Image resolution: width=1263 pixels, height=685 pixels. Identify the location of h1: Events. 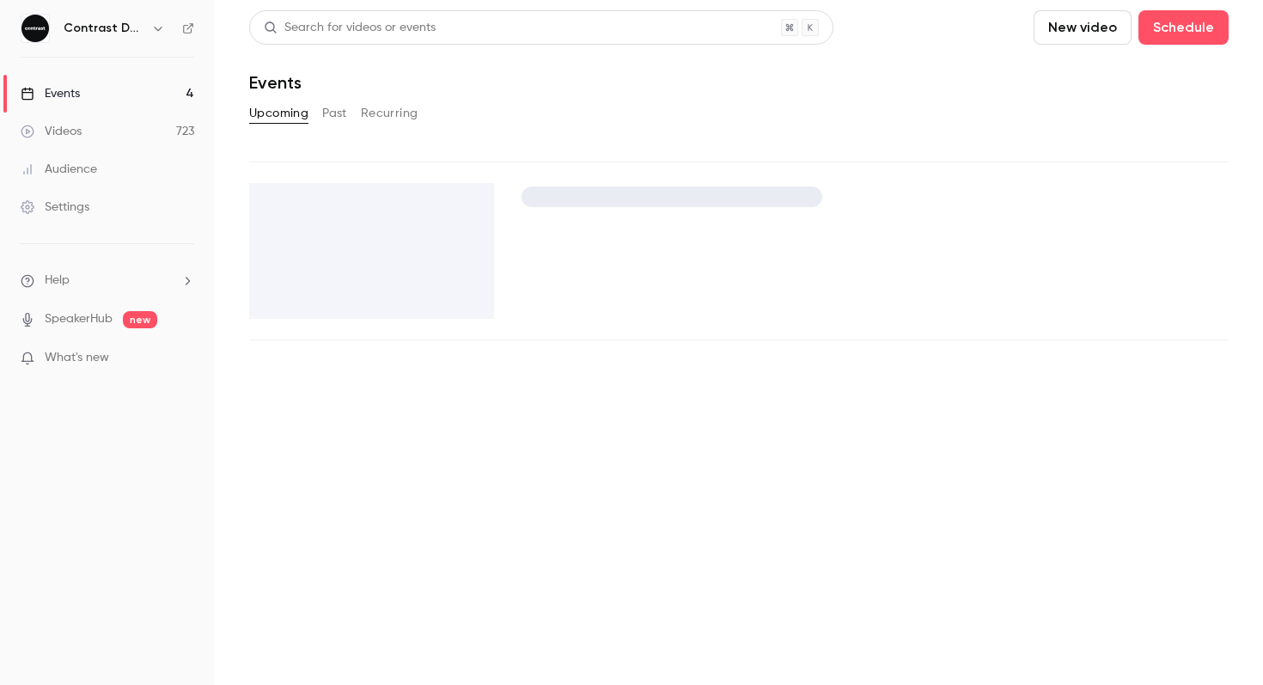
(275, 82).